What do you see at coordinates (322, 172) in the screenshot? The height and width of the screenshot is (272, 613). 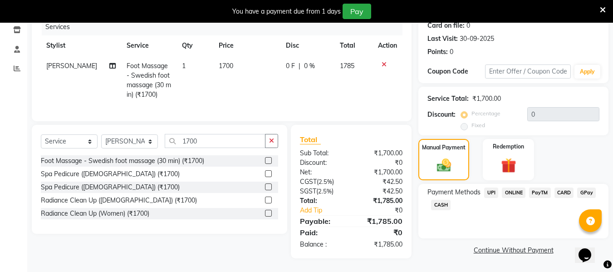 I see `div: Net:` at bounding box center [322, 172].